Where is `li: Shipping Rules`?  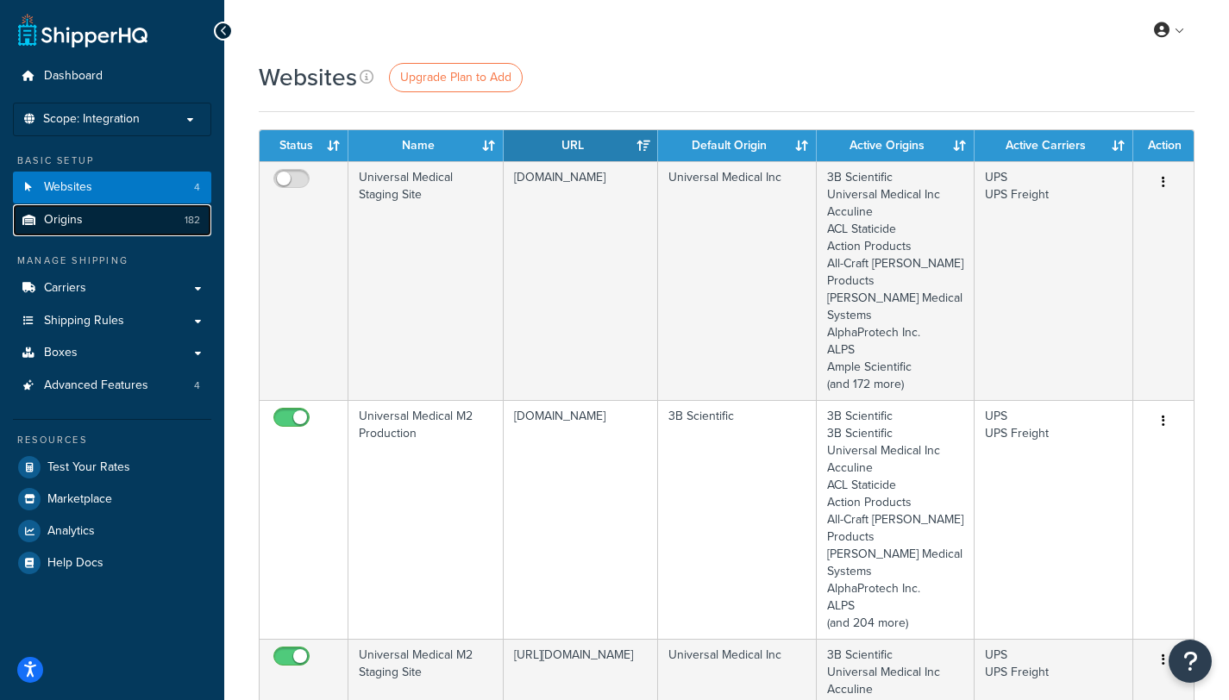 li: Shipping Rules is located at coordinates (112, 321).